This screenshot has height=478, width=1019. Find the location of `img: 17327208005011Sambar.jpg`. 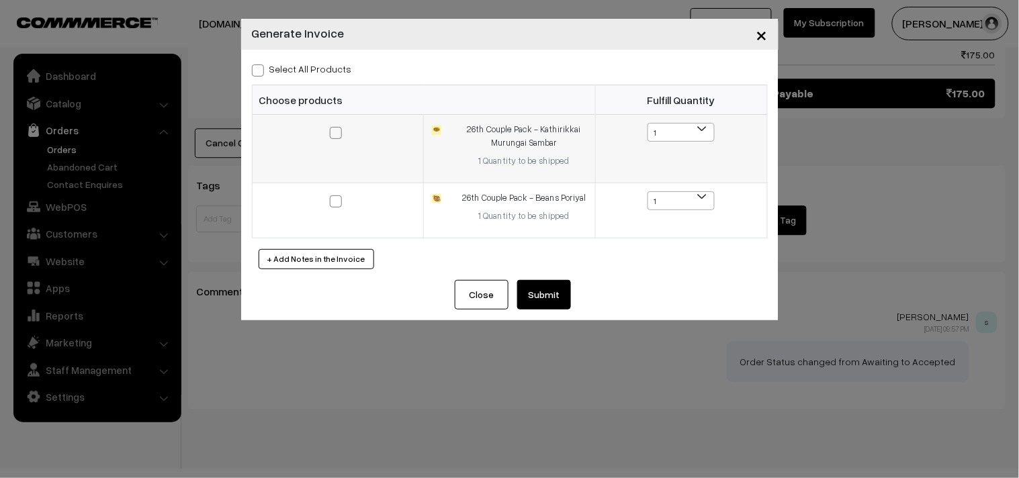

img: 17327208005011Sambar.jpg is located at coordinates (436, 130).